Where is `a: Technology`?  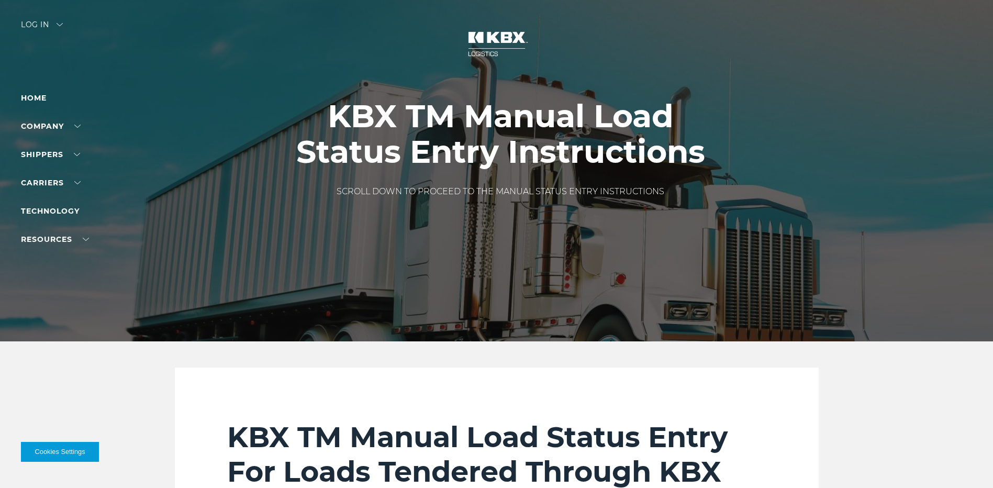
a: Technology is located at coordinates (50, 211).